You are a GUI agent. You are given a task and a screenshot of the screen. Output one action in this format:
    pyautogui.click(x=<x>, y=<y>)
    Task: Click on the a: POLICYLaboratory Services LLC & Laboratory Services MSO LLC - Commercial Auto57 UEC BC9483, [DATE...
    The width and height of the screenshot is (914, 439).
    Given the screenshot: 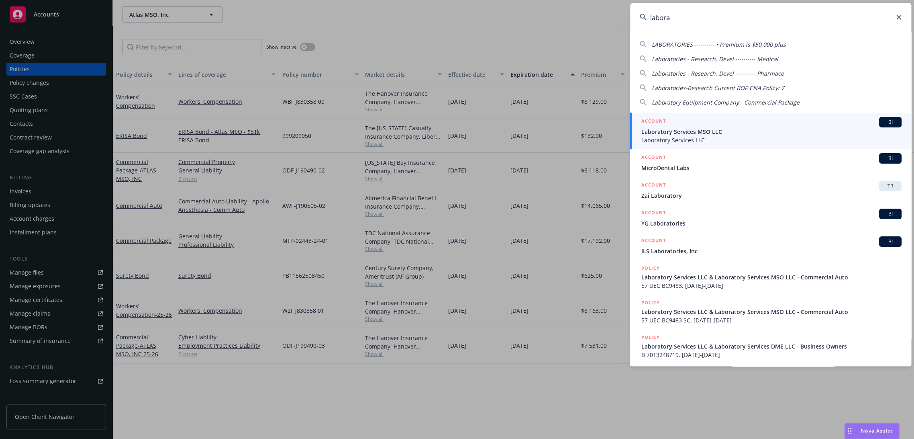 What is the action you would take?
    pyautogui.click(x=771, y=277)
    